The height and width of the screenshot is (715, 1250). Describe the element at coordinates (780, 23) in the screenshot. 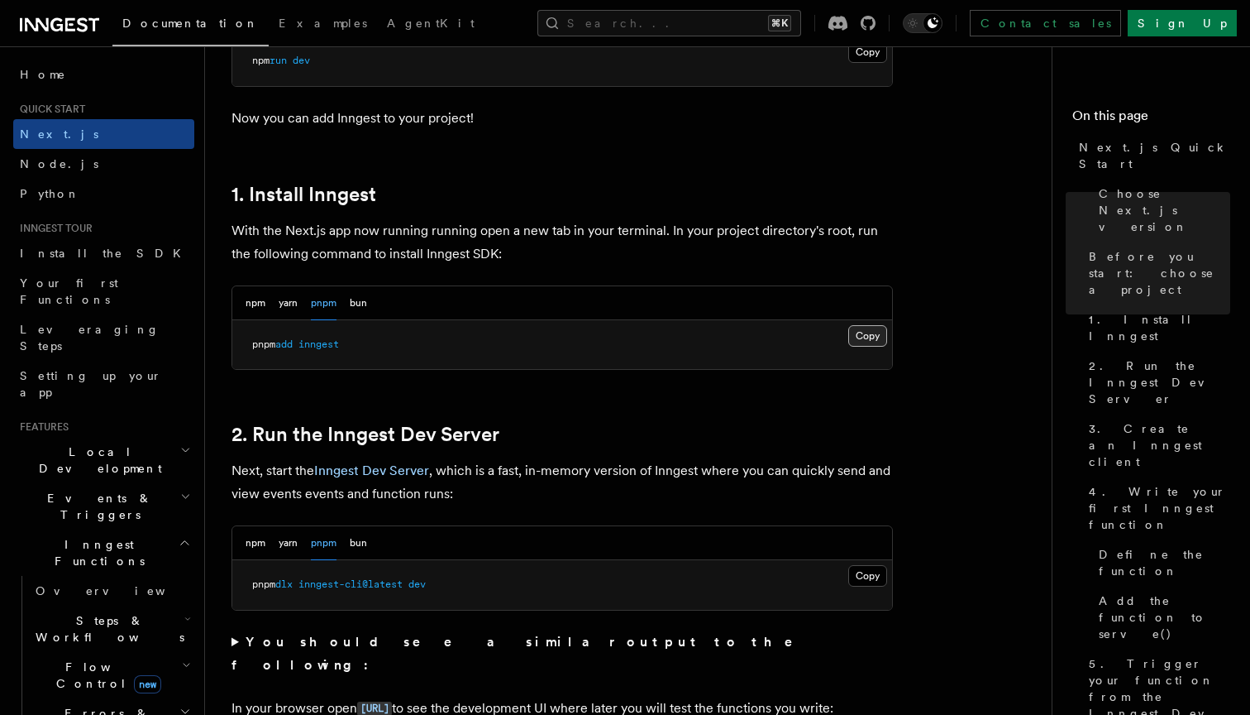

I see `kbd: ⌘K` at that location.